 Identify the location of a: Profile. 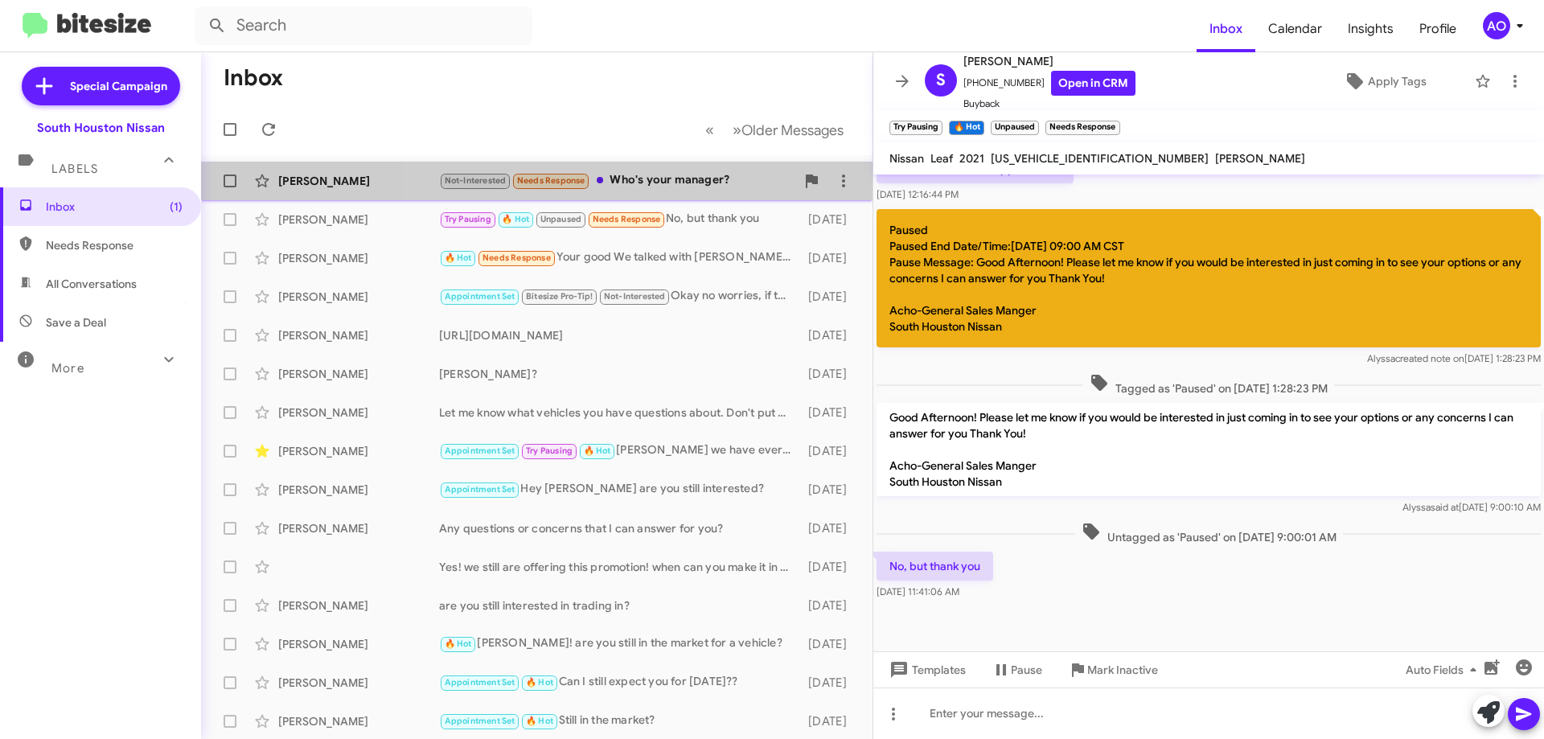
(1438, 29).